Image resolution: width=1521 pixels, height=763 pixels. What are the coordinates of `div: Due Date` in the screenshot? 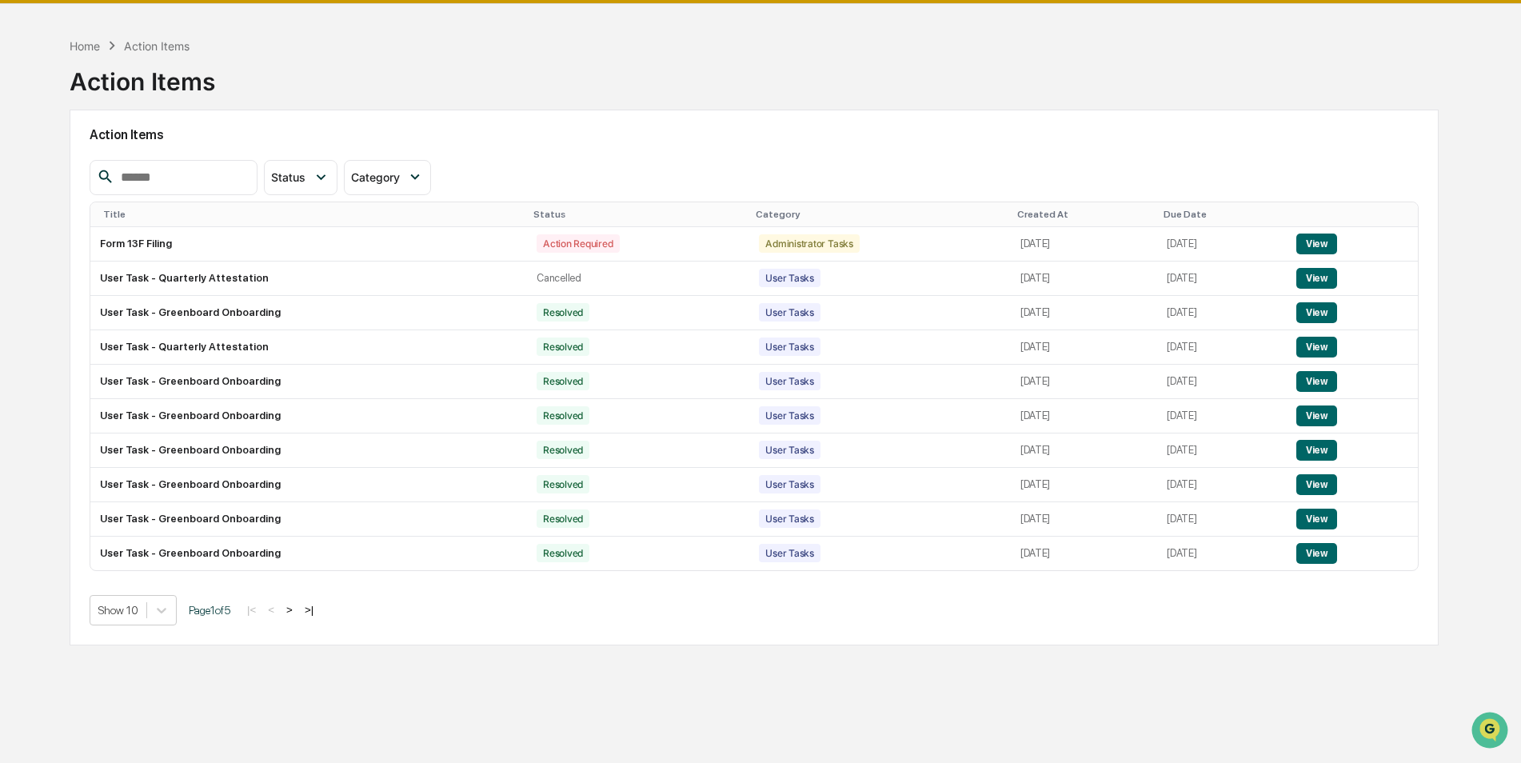 It's located at (1222, 214).